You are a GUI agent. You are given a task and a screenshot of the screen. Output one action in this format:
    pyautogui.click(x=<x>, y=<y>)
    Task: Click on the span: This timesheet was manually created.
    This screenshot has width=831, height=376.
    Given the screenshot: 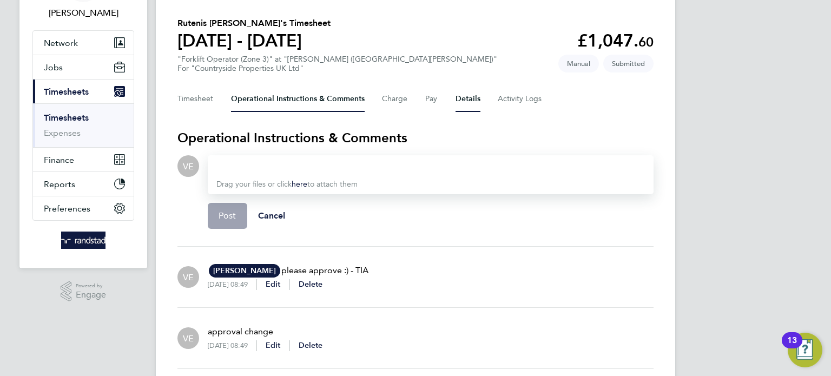 What is the action you would take?
    pyautogui.click(x=578, y=63)
    